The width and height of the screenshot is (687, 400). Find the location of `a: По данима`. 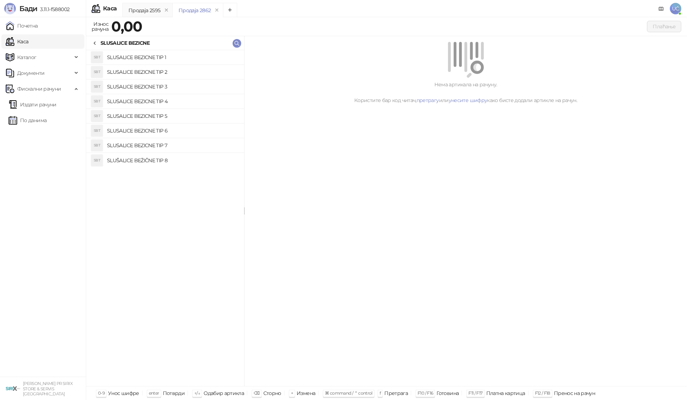

a: По данима is located at coordinates (28, 120).